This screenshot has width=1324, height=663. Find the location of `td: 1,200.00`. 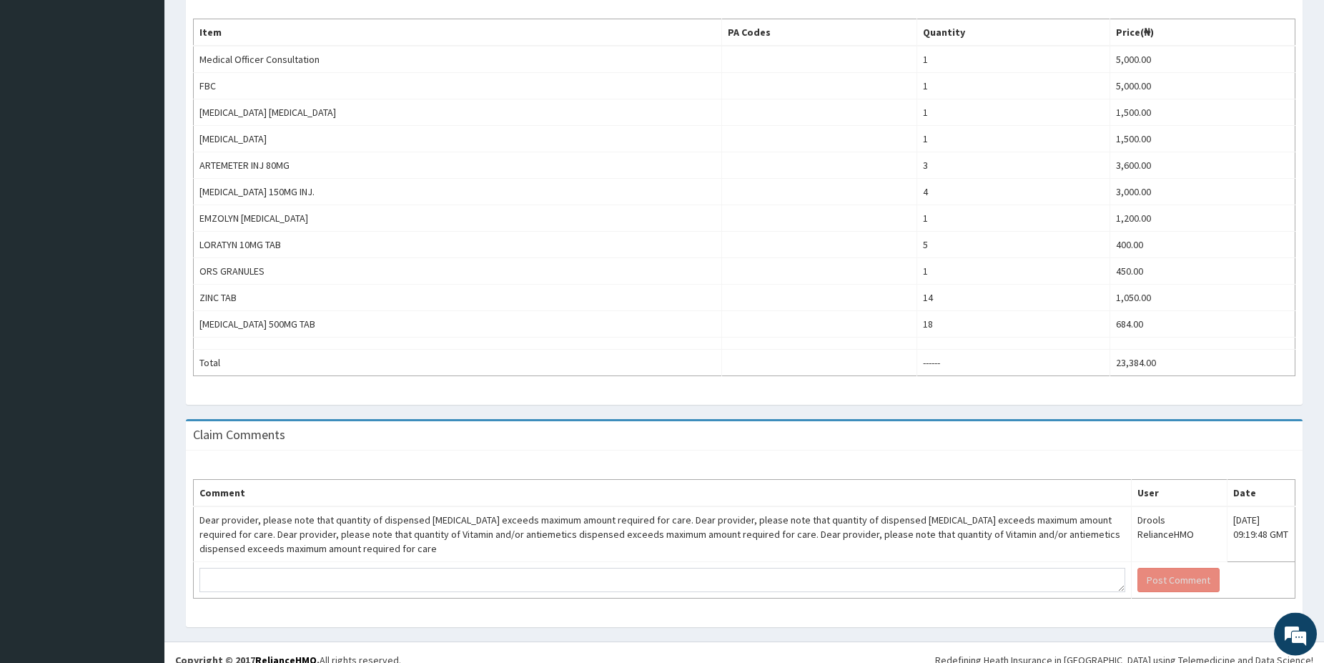

td: 1,200.00 is located at coordinates (1202, 218).